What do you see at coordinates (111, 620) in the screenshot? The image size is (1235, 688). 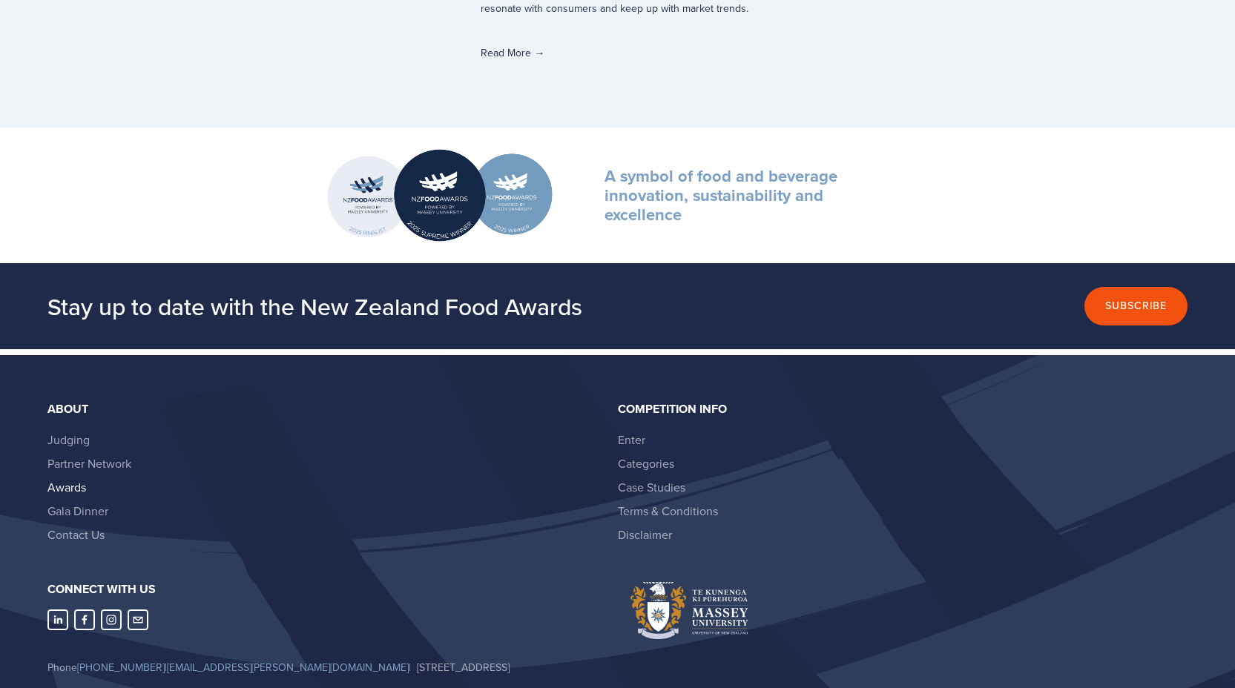 I see `a: Instagram` at bounding box center [111, 620].